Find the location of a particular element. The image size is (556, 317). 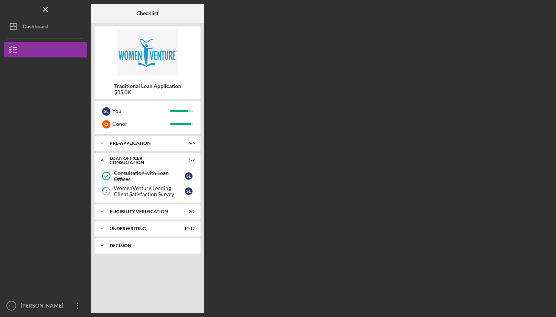

div: Underwriting is located at coordinates (143, 229).